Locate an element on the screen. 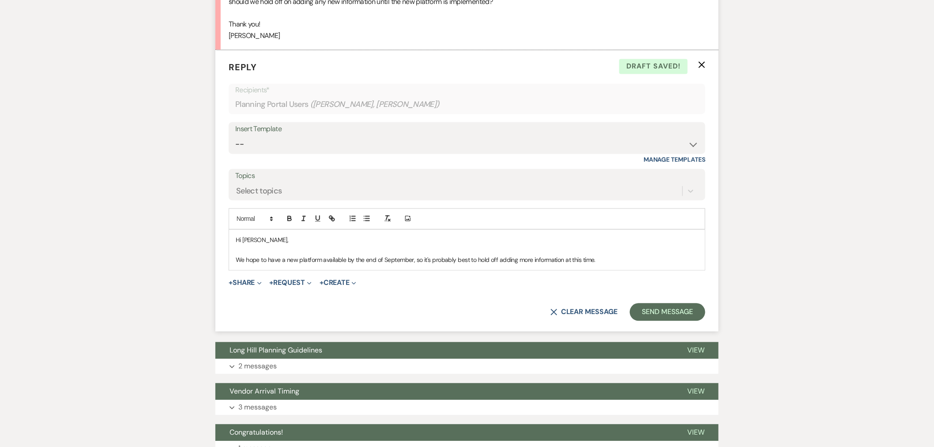 The height and width of the screenshot is (447, 934). label: Topics is located at coordinates (467, 176).